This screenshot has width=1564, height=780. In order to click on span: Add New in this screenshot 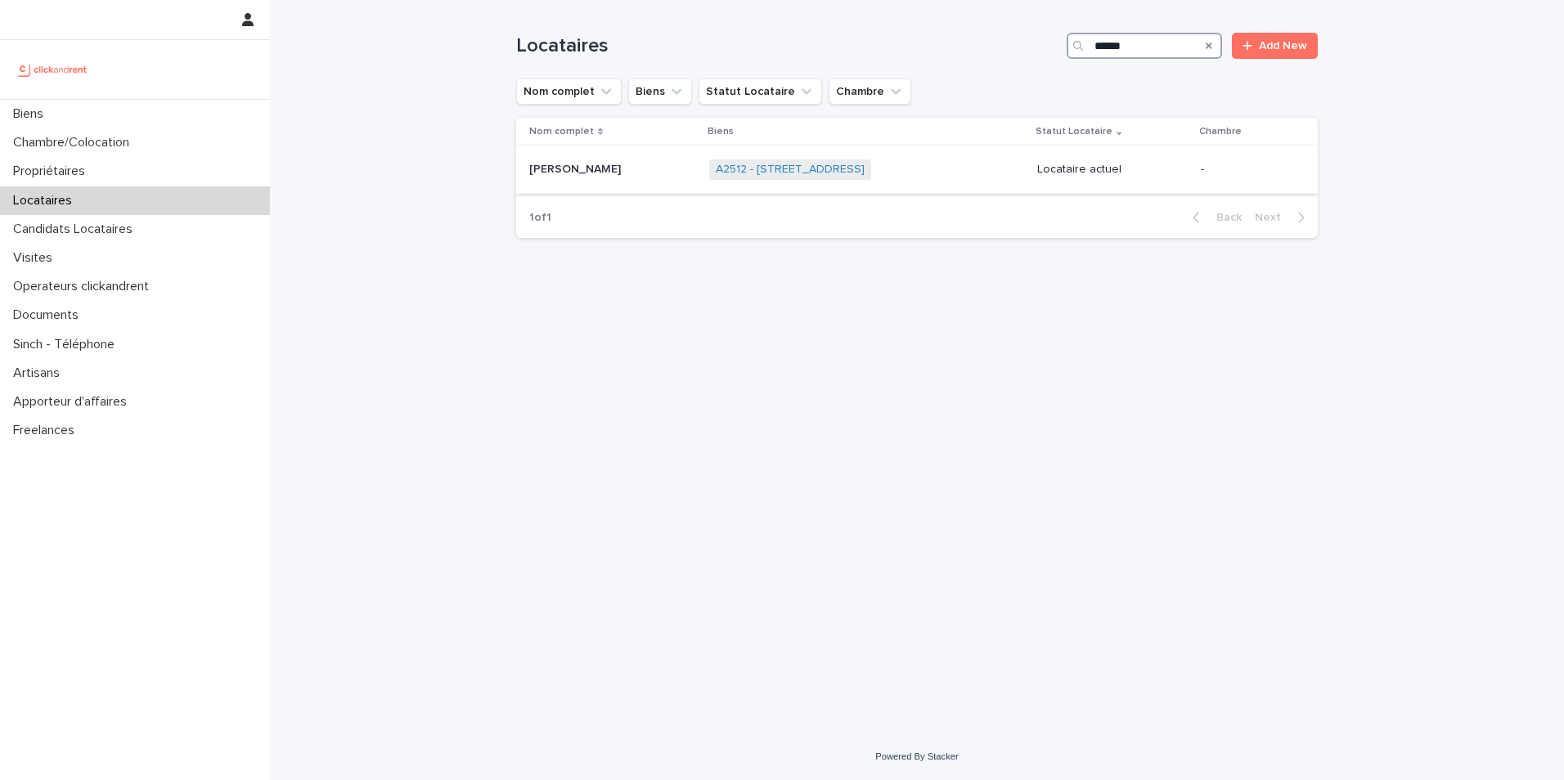, I will do `click(1283, 46)`.